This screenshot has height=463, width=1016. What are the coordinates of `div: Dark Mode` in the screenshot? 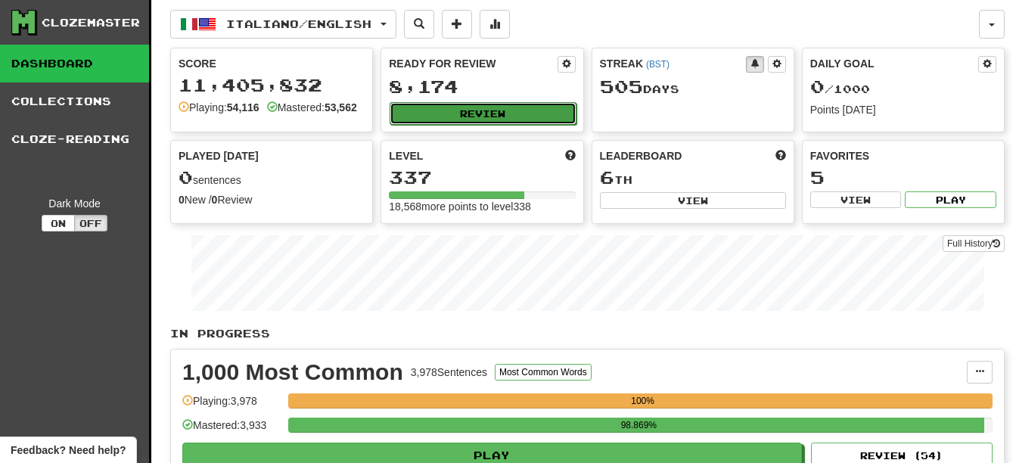 It's located at (74, 204).